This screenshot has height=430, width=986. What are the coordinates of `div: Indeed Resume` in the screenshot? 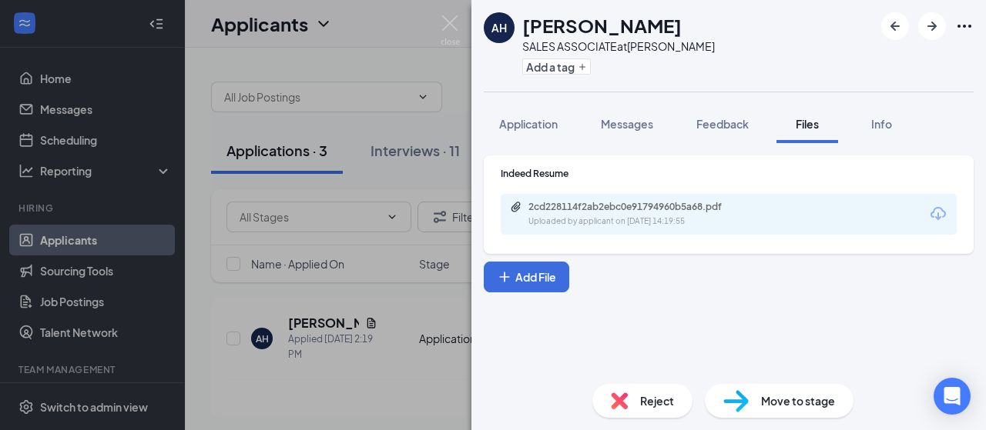 It's located at (728, 173).